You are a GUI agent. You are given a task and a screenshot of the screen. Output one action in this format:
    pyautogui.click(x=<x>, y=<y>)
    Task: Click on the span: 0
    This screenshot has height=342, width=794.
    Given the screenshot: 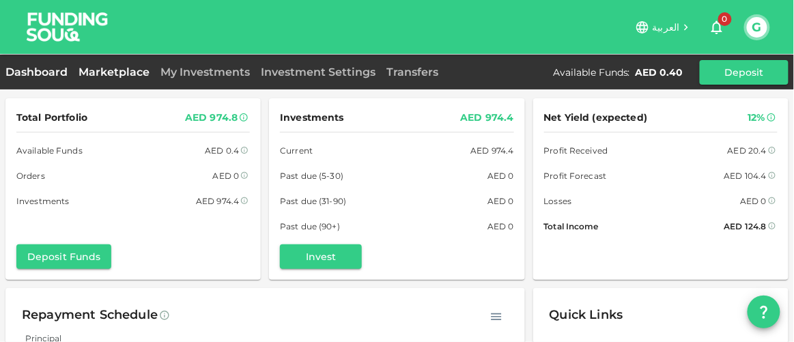 What is the action you would take?
    pyautogui.click(x=725, y=19)
    